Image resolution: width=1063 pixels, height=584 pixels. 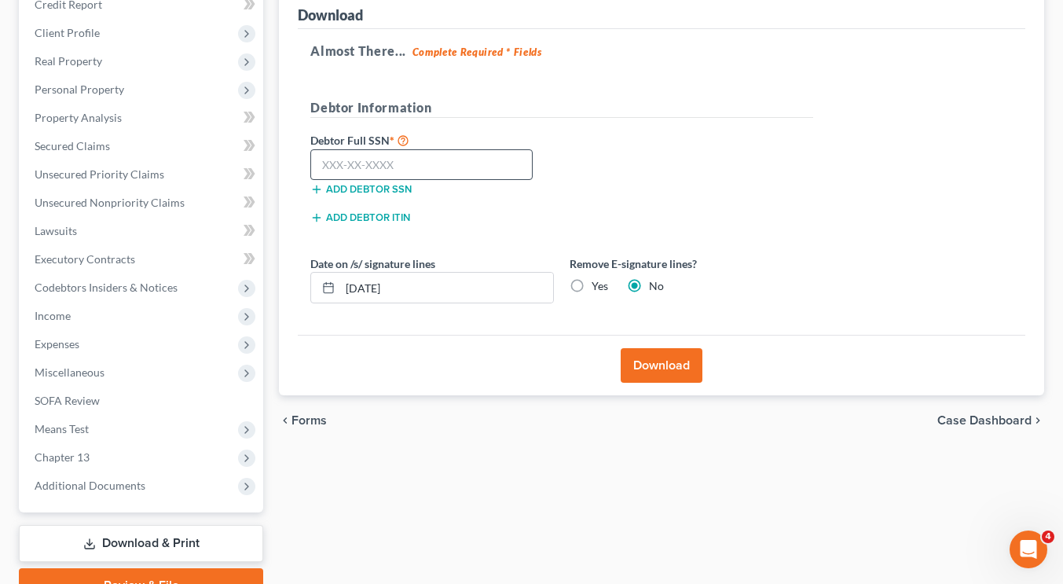 What do you see at coordinates (1038, 420) in the screenshot?
I see `i: chevron_right` at bounding box center [1038, 420].